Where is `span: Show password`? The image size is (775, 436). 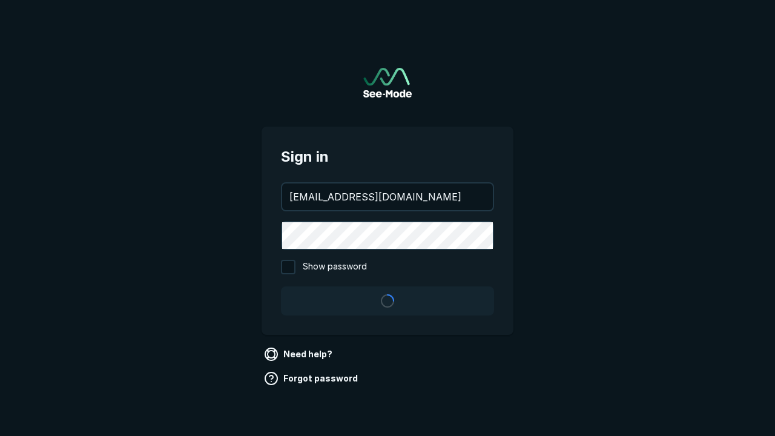 span: Show password is located at coordinates (335, 267).